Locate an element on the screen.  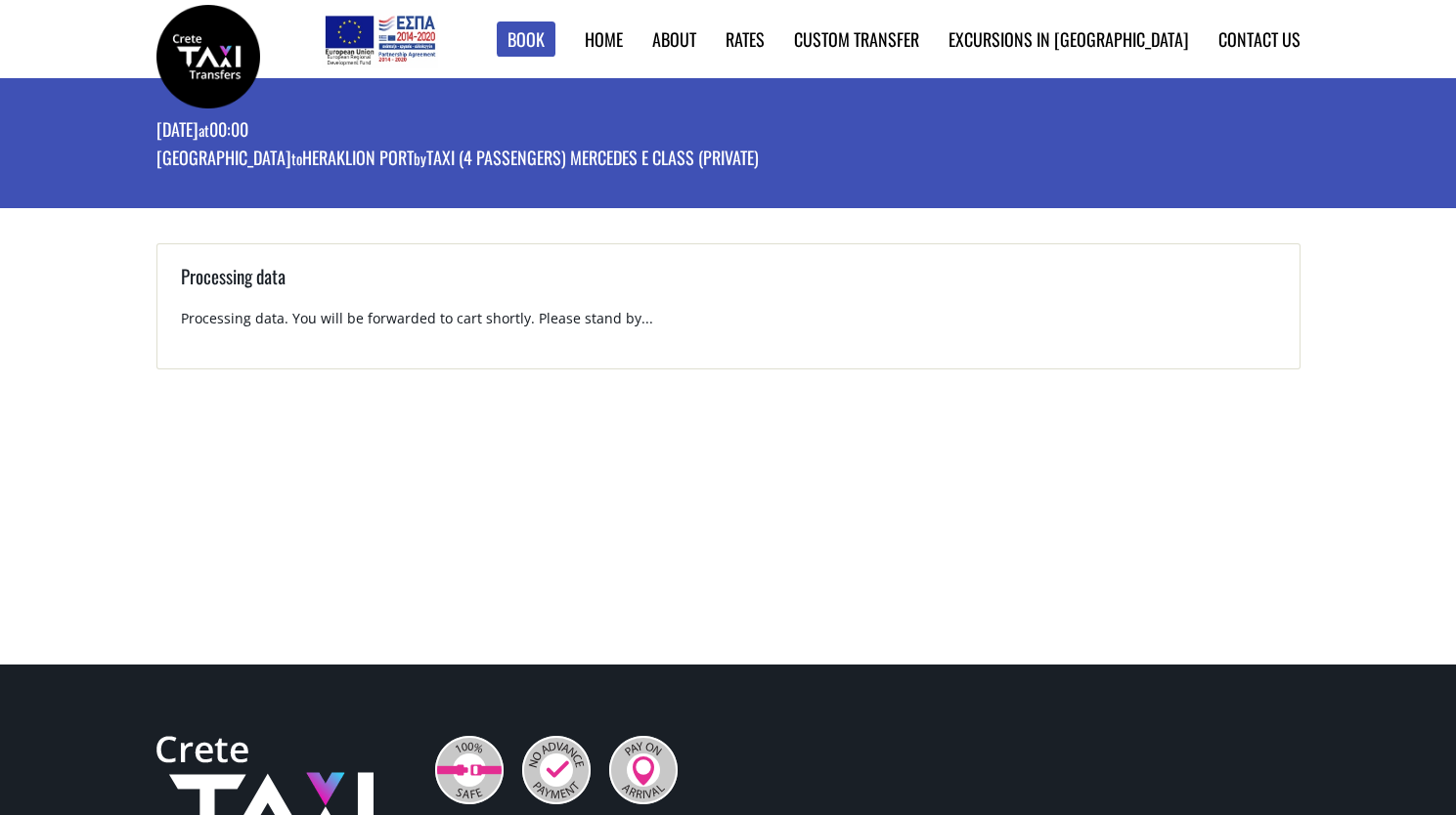
p: Processing data. You will be forwarded to cart shortly. Please stand by... is located at coordinates (729, 327).